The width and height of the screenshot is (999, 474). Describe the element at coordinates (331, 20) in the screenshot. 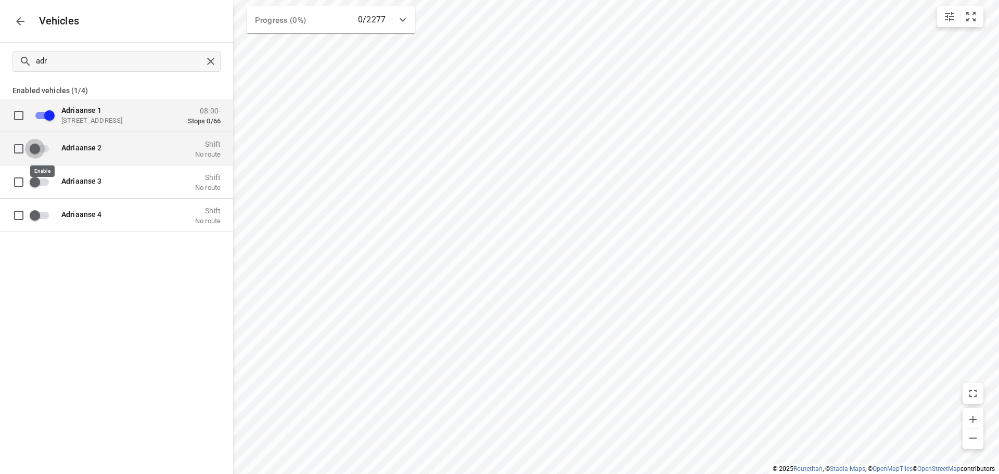

I see `div: Progress (0%)0/2277` at that location.